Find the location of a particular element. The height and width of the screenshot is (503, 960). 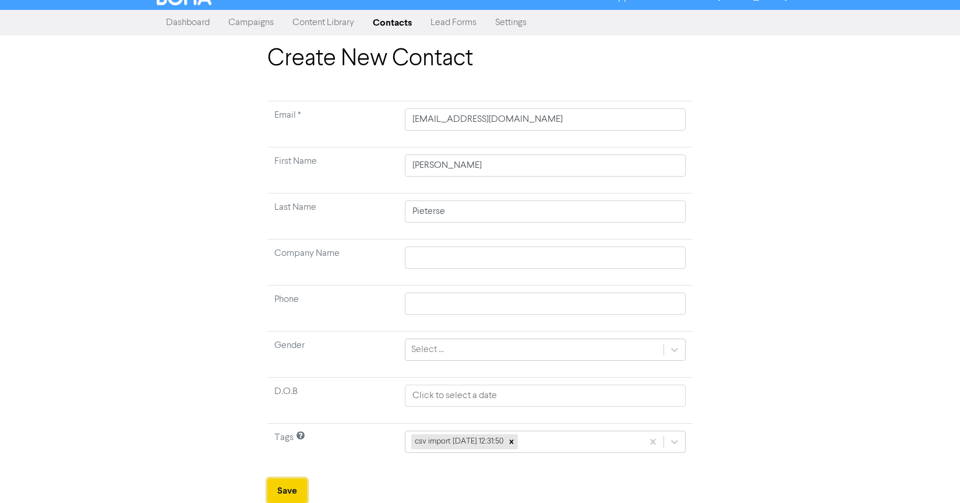

td: First Name is located at coordinates (333, 170).